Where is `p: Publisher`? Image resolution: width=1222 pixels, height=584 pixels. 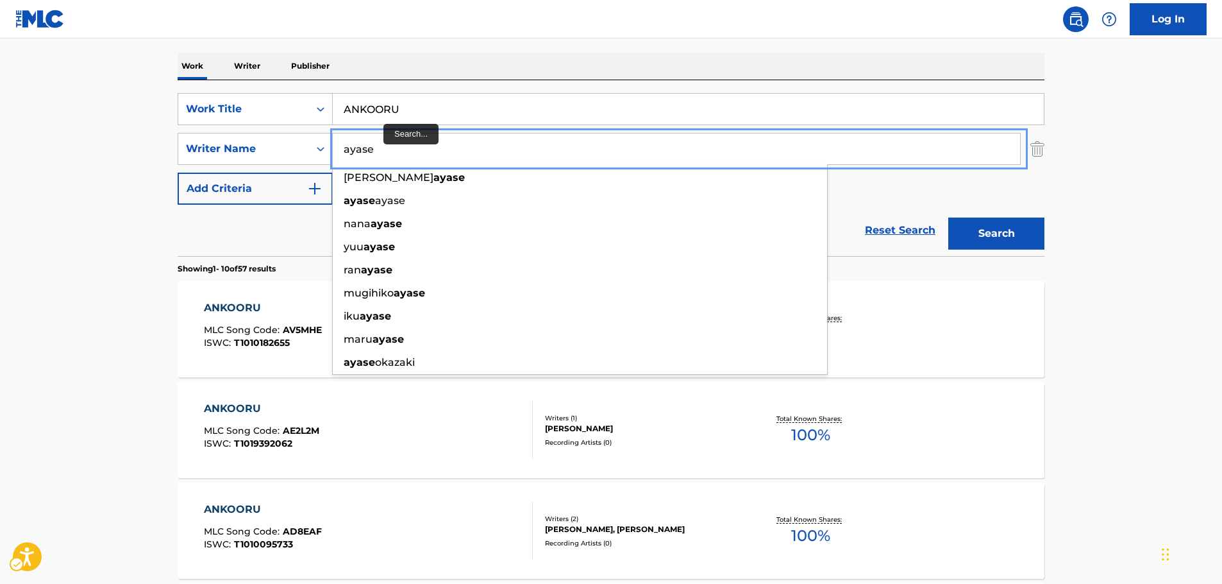 p: Publisher is located at coordinates (310, 66).